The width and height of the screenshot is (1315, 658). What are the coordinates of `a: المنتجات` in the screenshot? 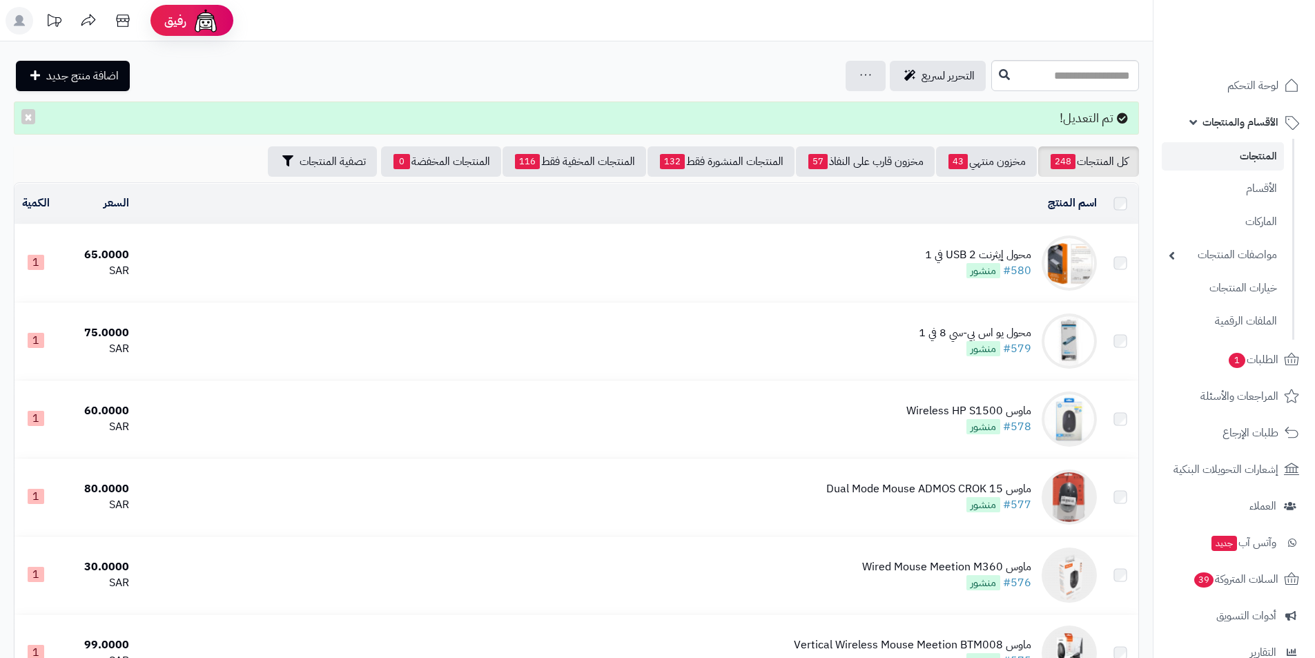 It's located at (1222, 156).